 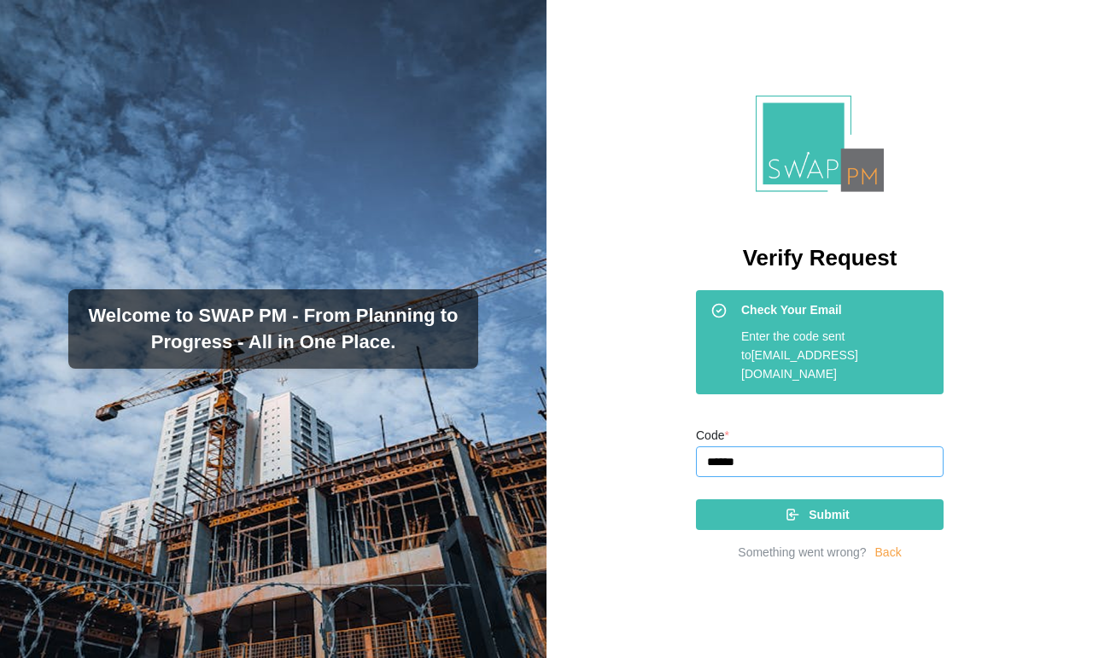 What do you see at coordinates (819, 143) in the screenshot?
I see `img: Logo` at bounding box center [819, 143].